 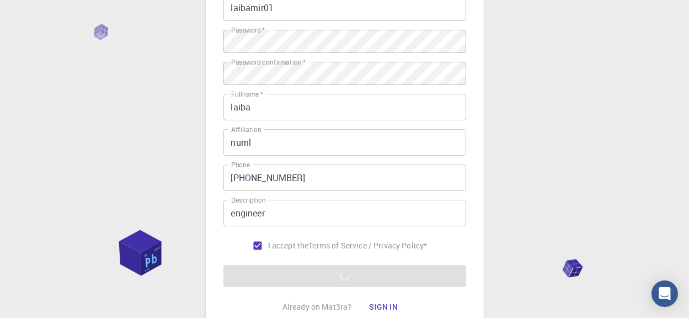 What do you see at coordinates (367, 246) in the screenshot?
I see `p: Terms of Service / Privacy Policy *` at bounding box center [367, 246].